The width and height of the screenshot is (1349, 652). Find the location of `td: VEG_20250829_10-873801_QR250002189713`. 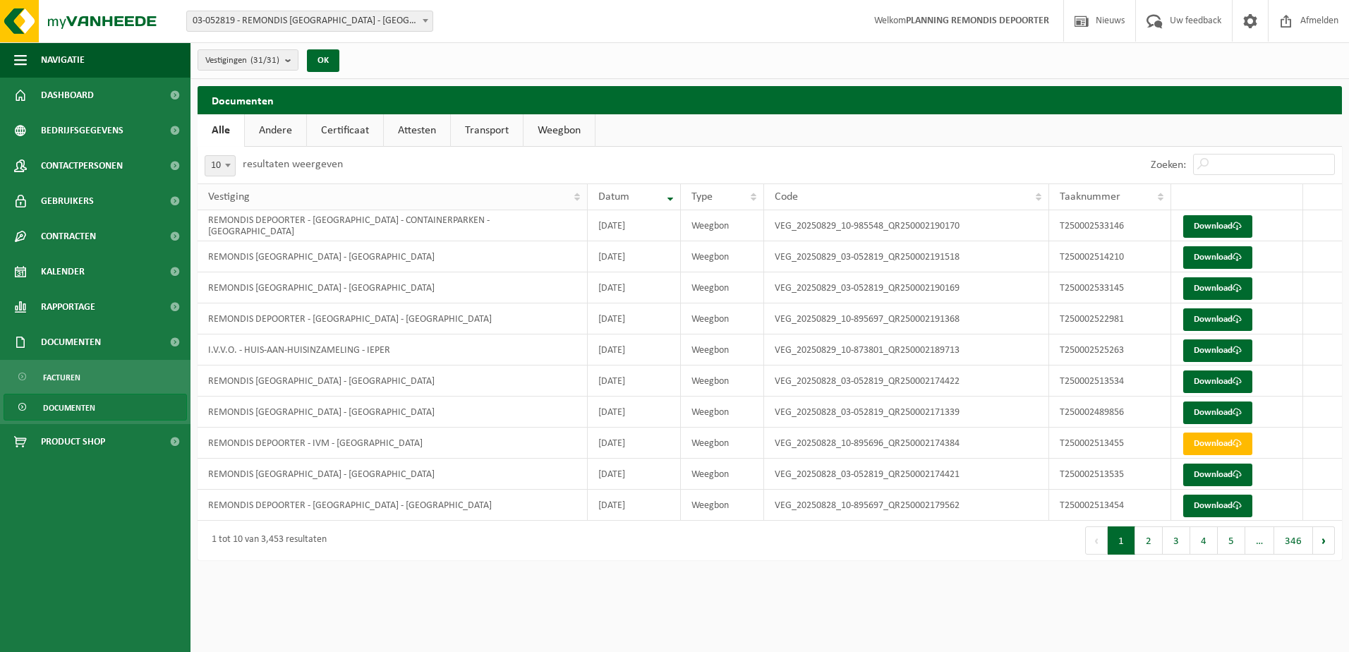

td: VEG_20250829_10-873801_QR250002189713 is located at coordinates (907, 350).